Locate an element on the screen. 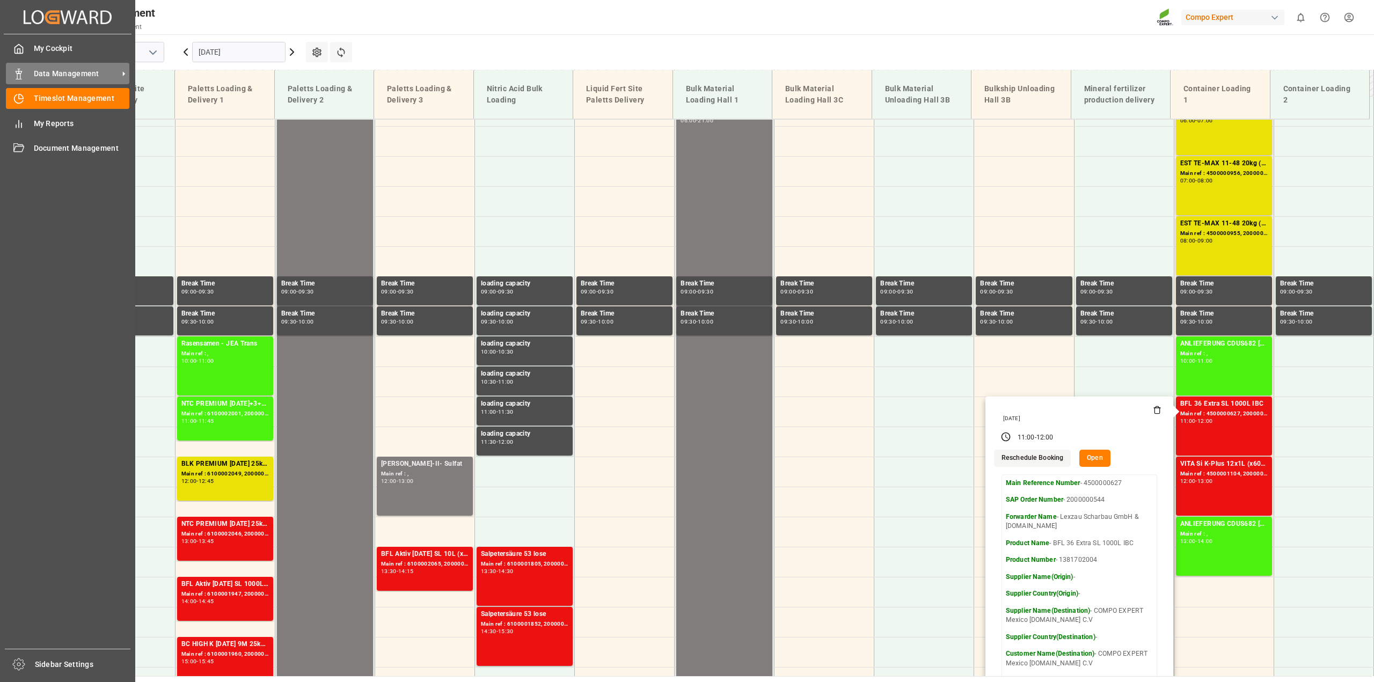 This screenshot has height=682, width=1374. div: Main ref : 6100002001, 2000000596 is located at coordinates (225, 414).